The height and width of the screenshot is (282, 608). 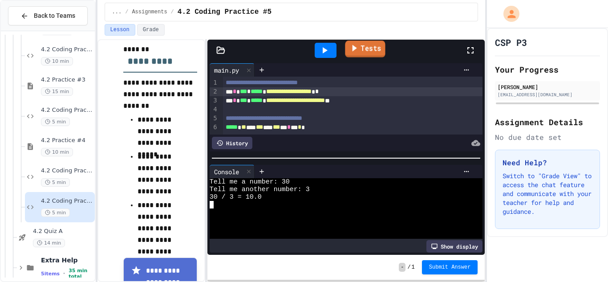 What do you see at coordinates (49, 243) in the screenshot?
I see `span: 14 min` at bounding box center [49, 243].